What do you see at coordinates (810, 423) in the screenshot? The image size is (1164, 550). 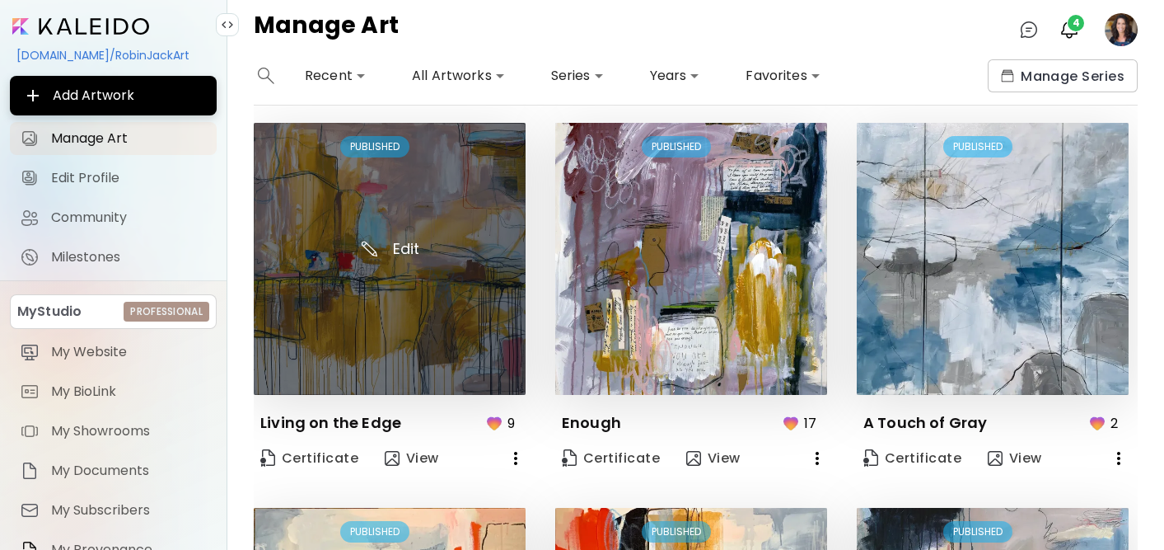 I see `p: 17` at bounding box center [810, 423].